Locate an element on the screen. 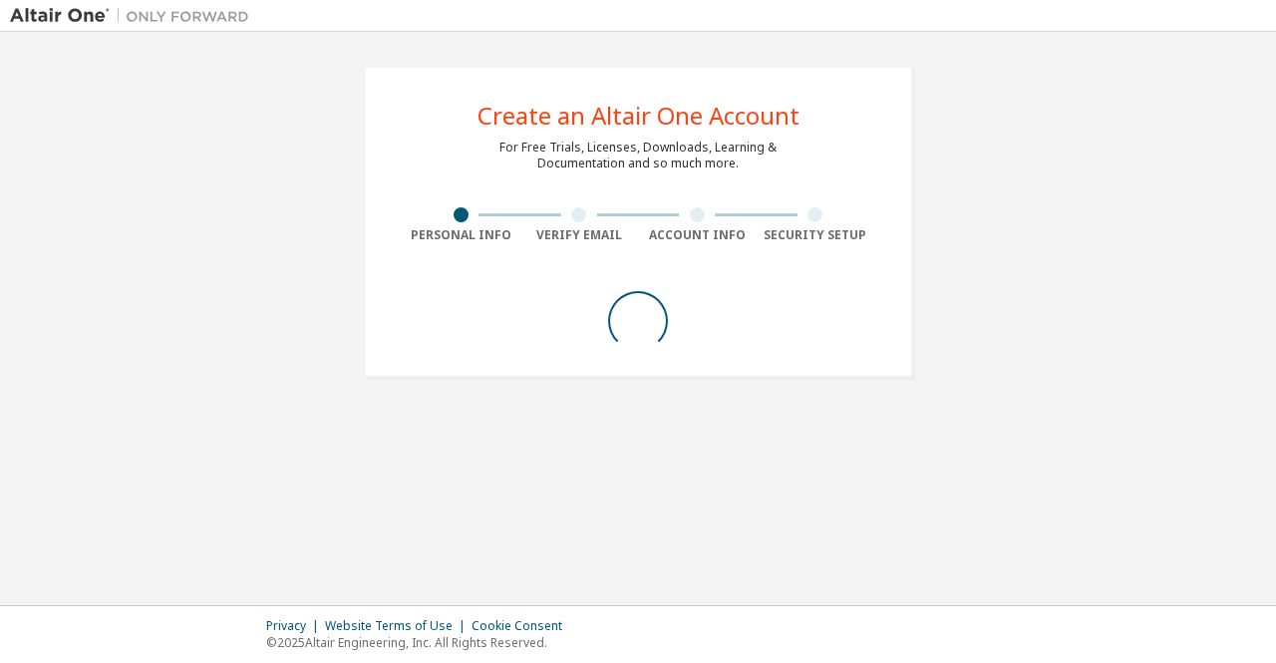  div: Verify Email is located at coordinates (579, 235).